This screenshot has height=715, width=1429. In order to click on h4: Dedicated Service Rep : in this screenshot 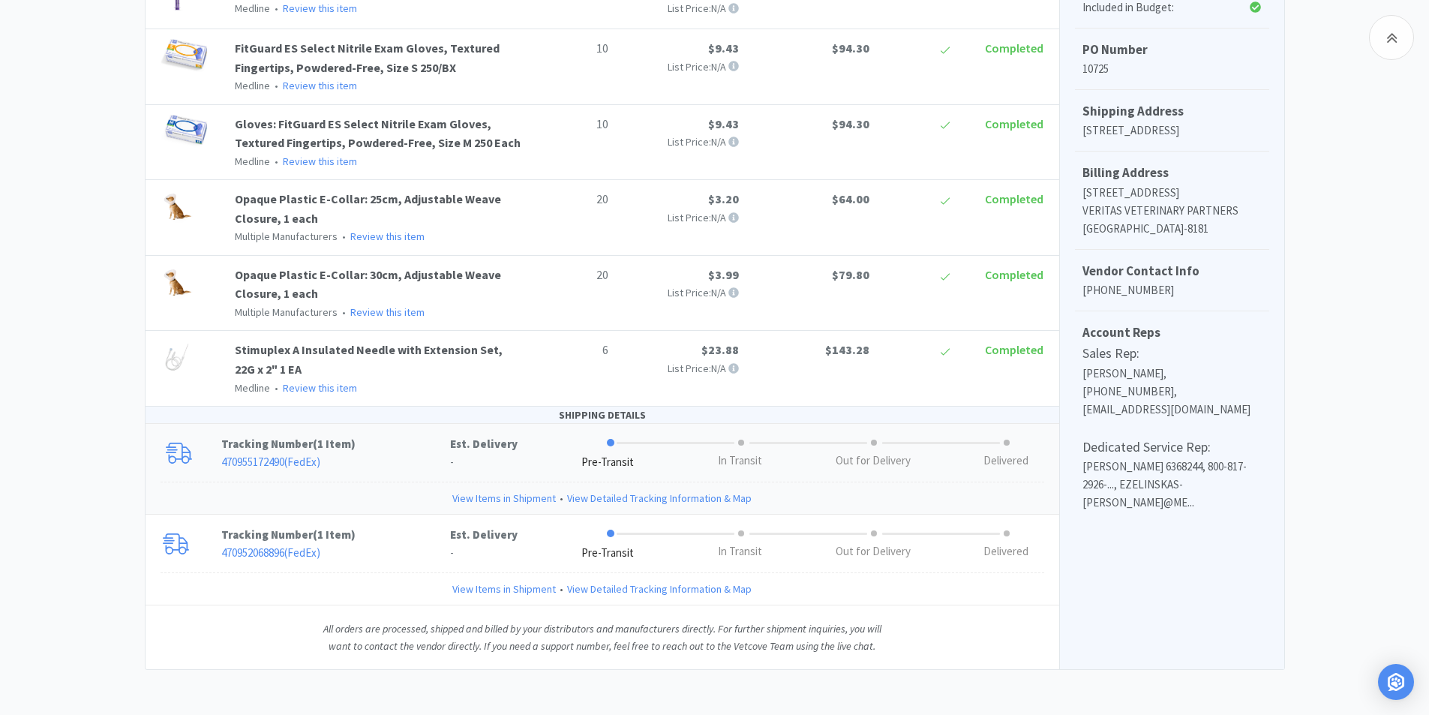, I will do `click(1172, 447)`.